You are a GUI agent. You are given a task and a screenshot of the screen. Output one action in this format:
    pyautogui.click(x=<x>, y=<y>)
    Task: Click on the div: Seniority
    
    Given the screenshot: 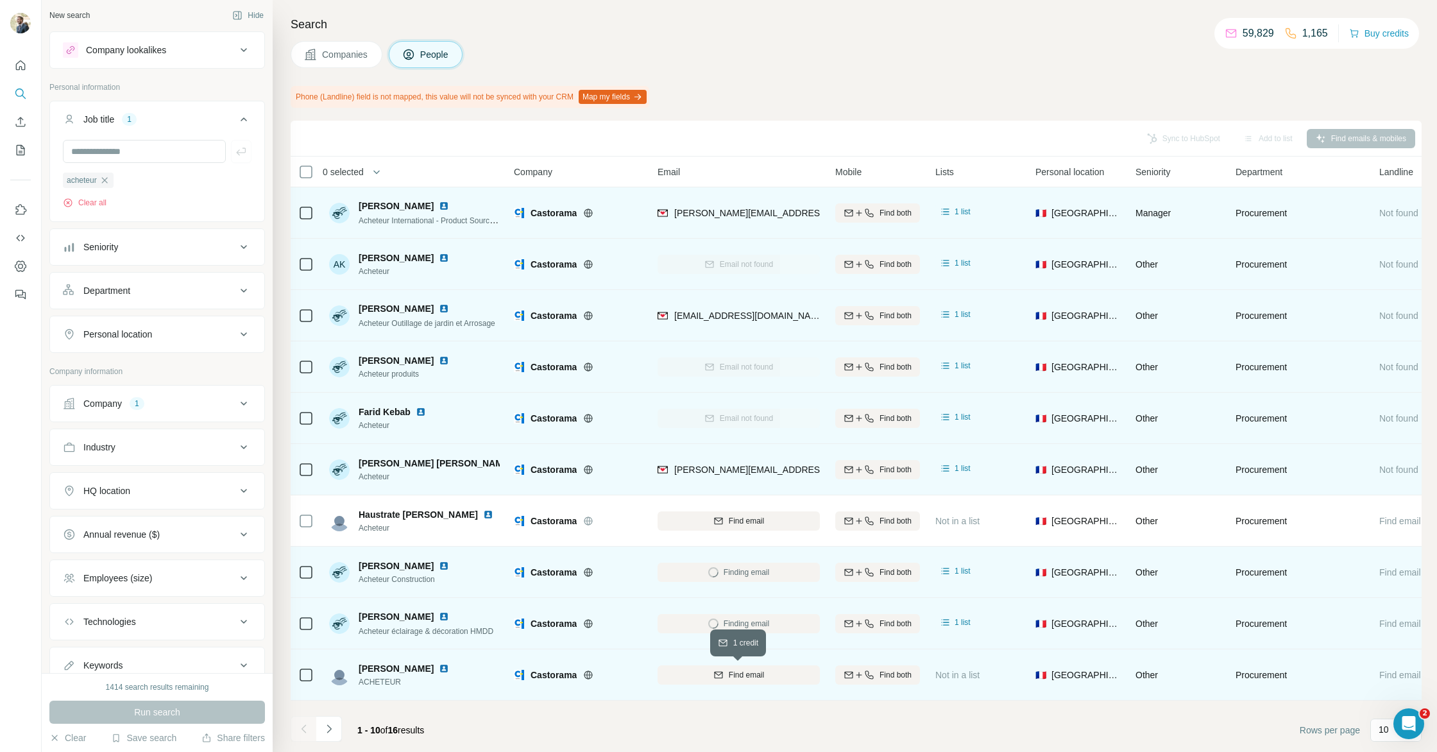 What is the action you would take?
    pyautogui.click(x=101, y=247)
    